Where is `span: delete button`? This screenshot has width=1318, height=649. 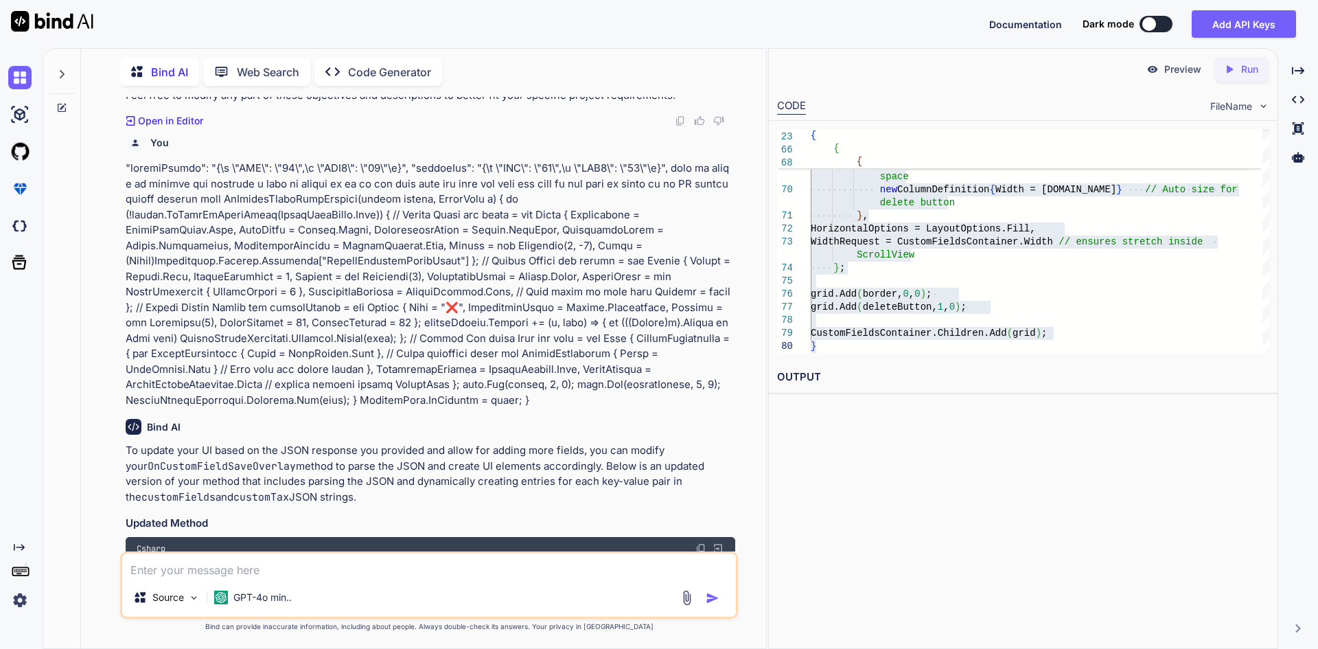
span: delete button is located at coordinates (916, 202).